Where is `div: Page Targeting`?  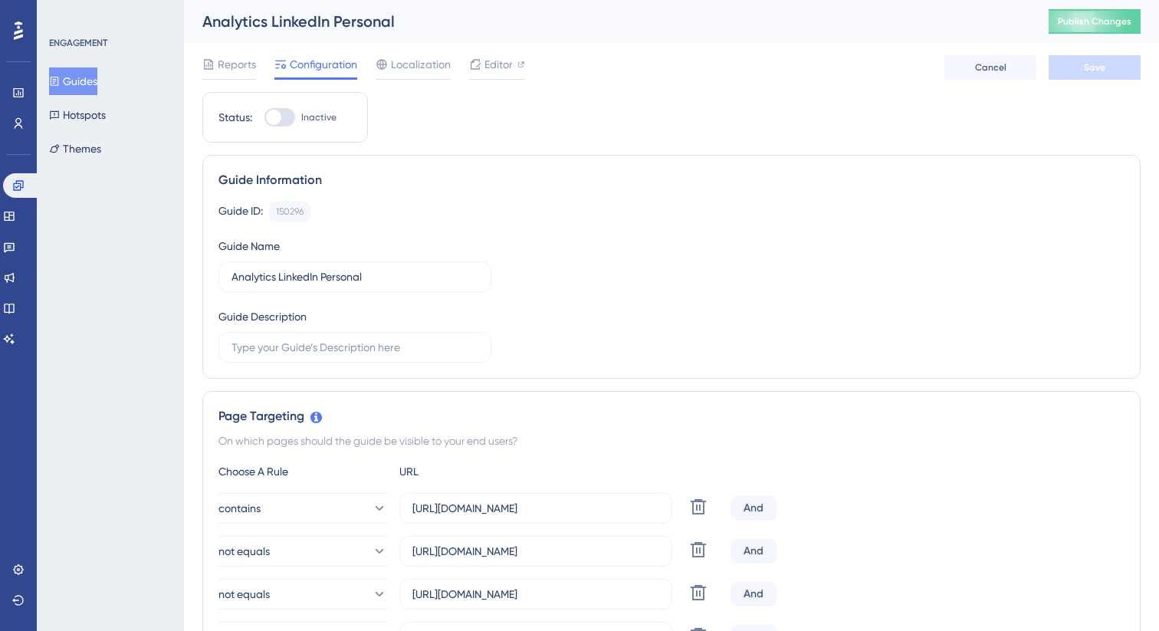
div: Page Targeting is located at coordinates (672, 416).